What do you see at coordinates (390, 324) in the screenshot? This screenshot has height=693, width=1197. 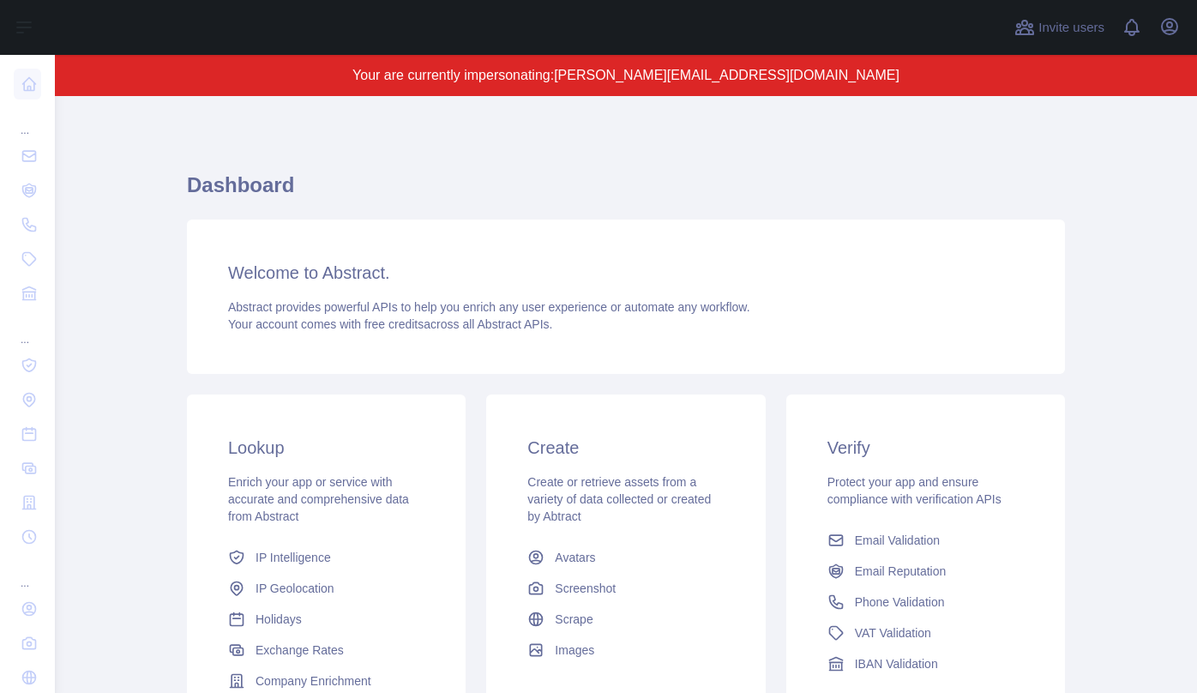 I see `span: Your account comes with across all Abstract APIs.` at bounding box center [390, 324].